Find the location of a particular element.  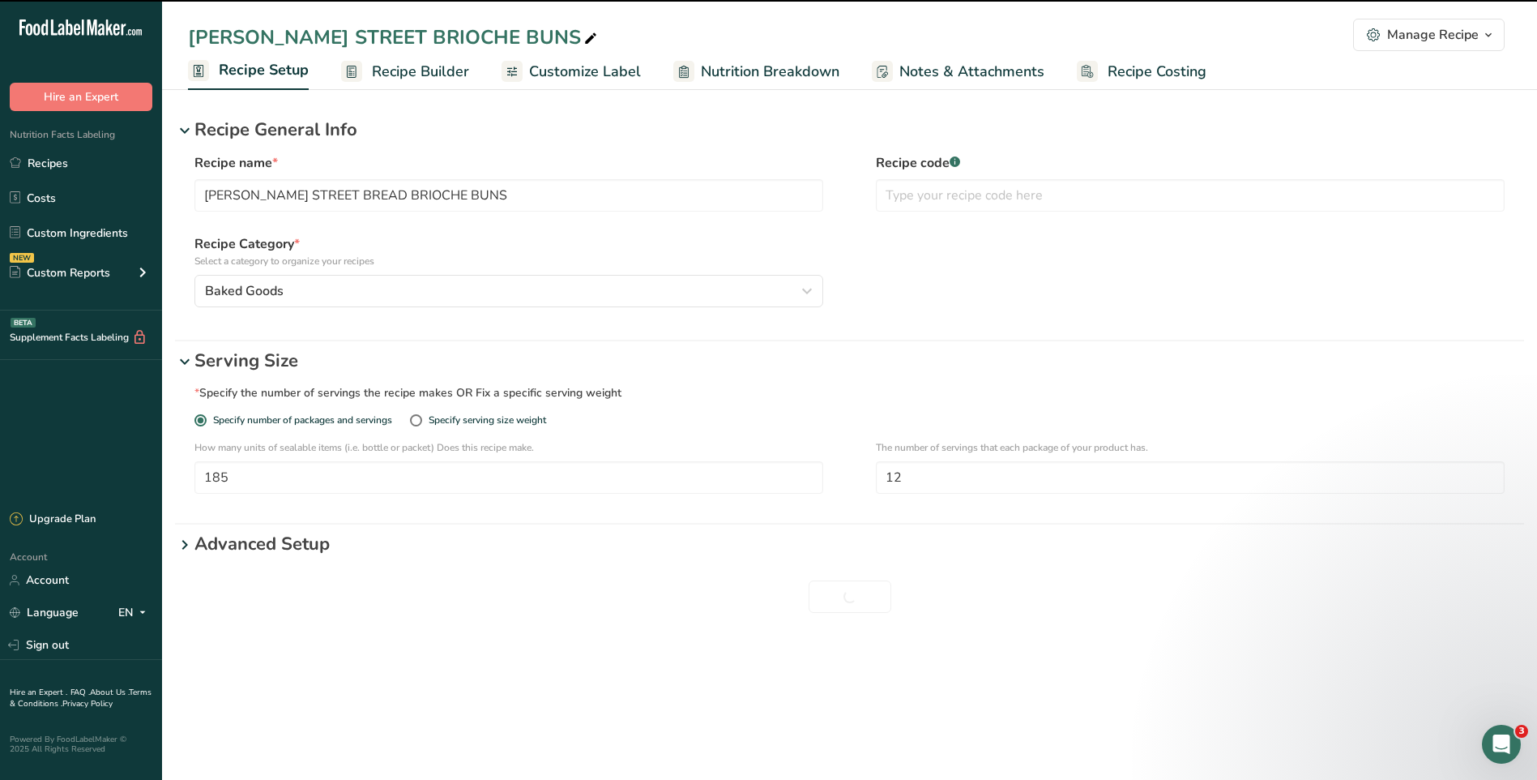

p: Select a category to organize your recipes is located at coordinates (509, 261).